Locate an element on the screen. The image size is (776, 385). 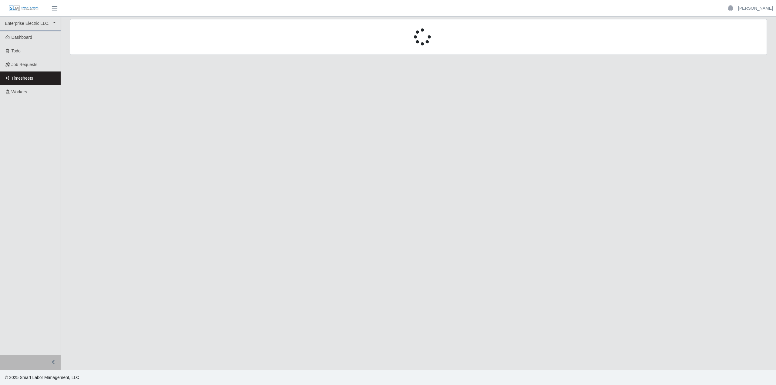
span: Dashboard is located at coordinates (22, 37).